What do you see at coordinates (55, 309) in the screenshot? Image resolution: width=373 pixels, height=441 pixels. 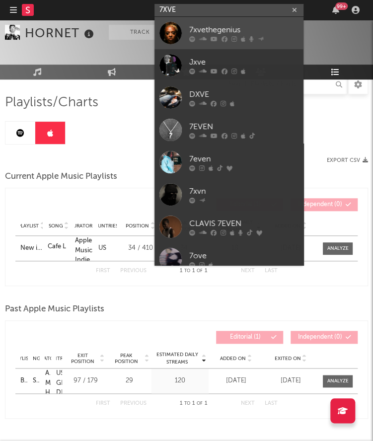 I see `span: Past Apple Music Playlists` at bounding box center [55, 309].